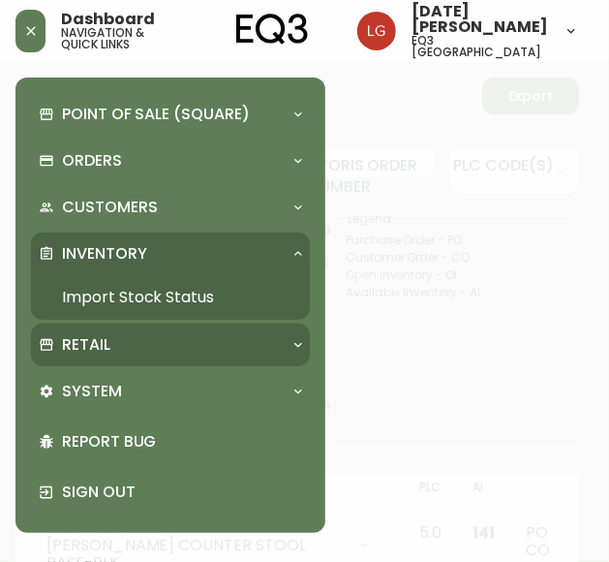  What do you see at coordinates (272, 29) in the screenshot?
I see `img: logo` at bounding box center [272, 29].